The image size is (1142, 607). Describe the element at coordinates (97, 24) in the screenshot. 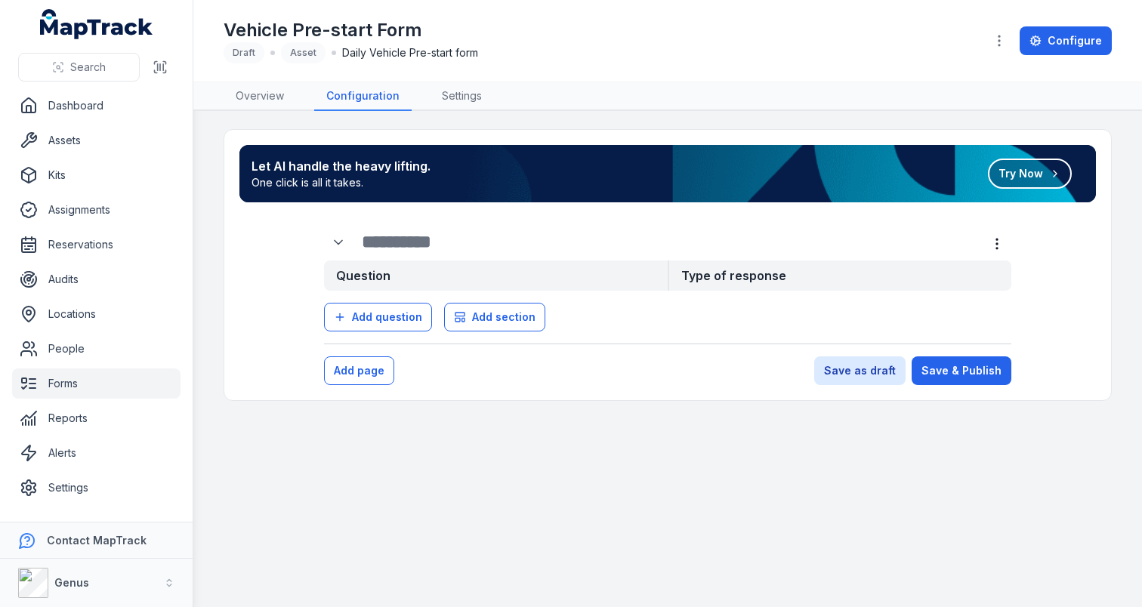

I see `a: MapTrack` at that location.